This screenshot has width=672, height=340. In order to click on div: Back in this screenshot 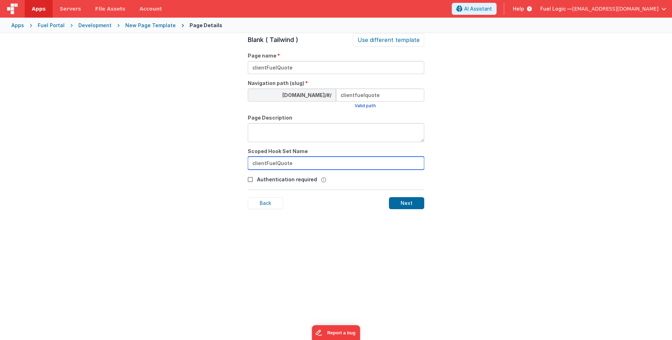, I will do `click(265, 203)`.